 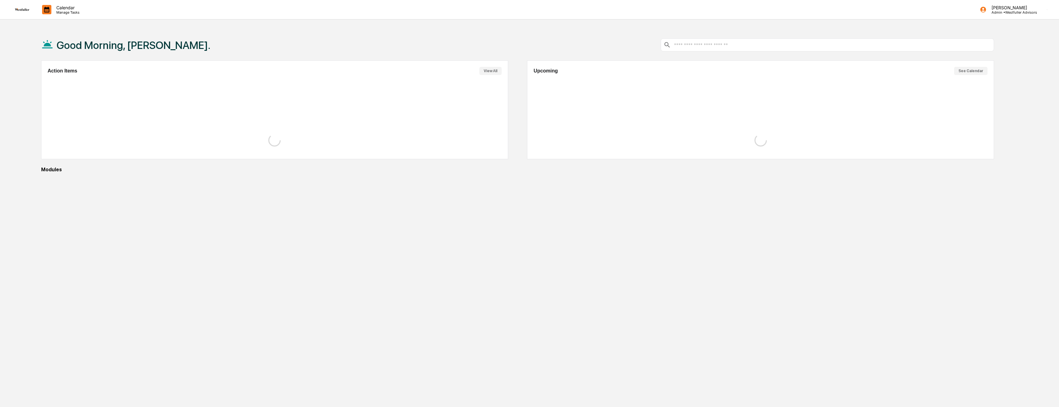 What do you see at coordinates (67, 12) in the screenshot?
I see `p: Manage Tasks` at bounding box center [67, 12].